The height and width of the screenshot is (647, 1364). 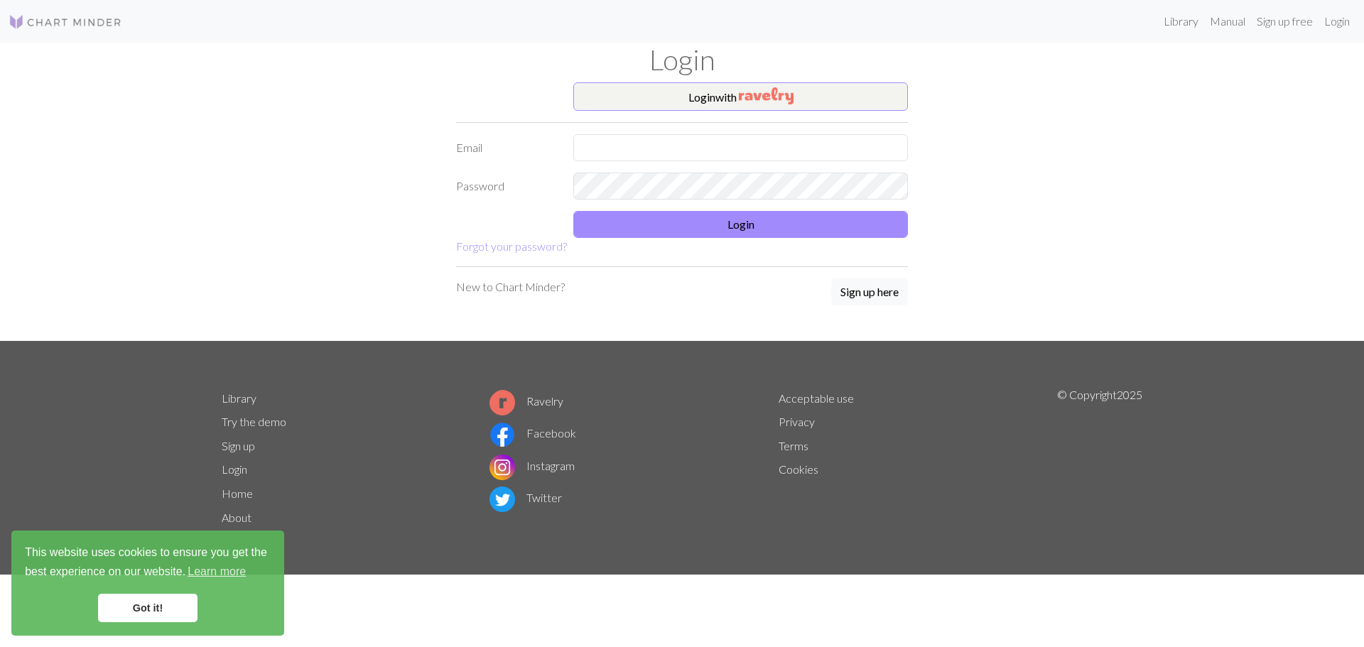 What do you see at coordinates (506, 148) in the screenshot?
I see `label: Email` at bounding box center [506, 148].